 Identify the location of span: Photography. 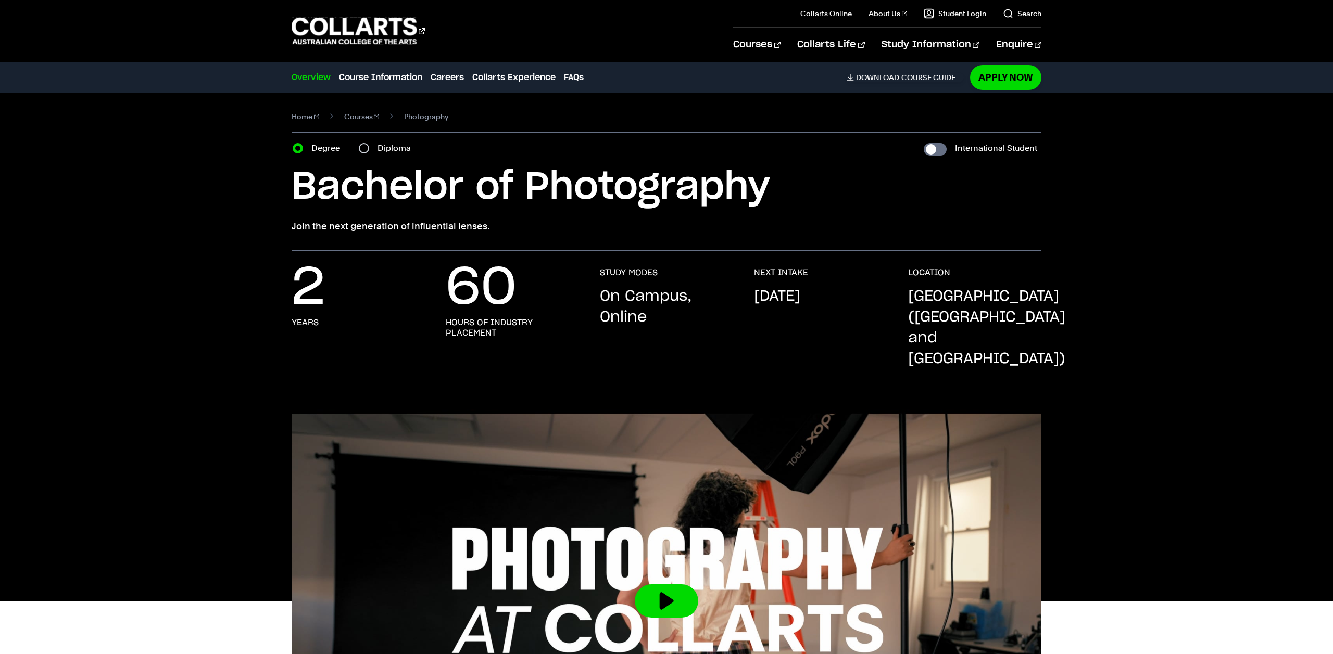
(426, 117).